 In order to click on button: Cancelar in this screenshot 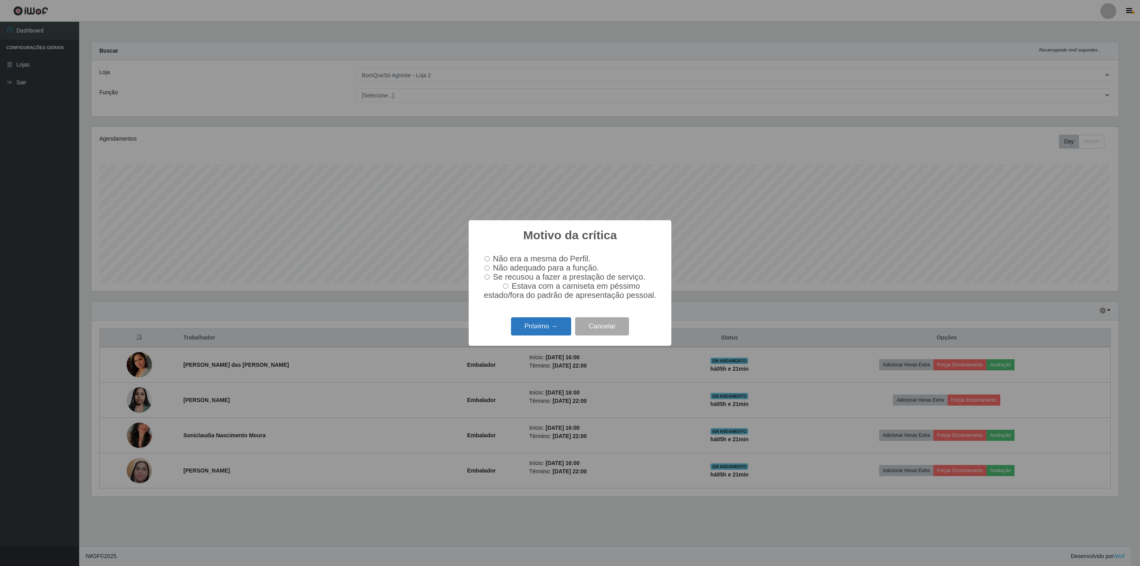, I will do `click(602, 326)`.